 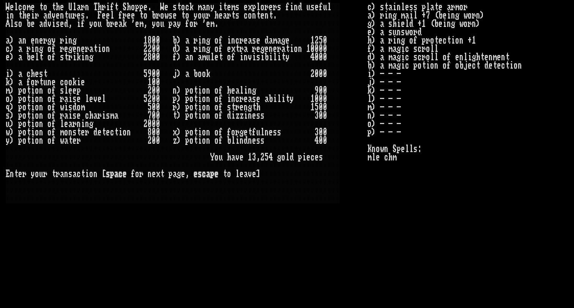 I want to click on div: U, so click(x=70, y=7).